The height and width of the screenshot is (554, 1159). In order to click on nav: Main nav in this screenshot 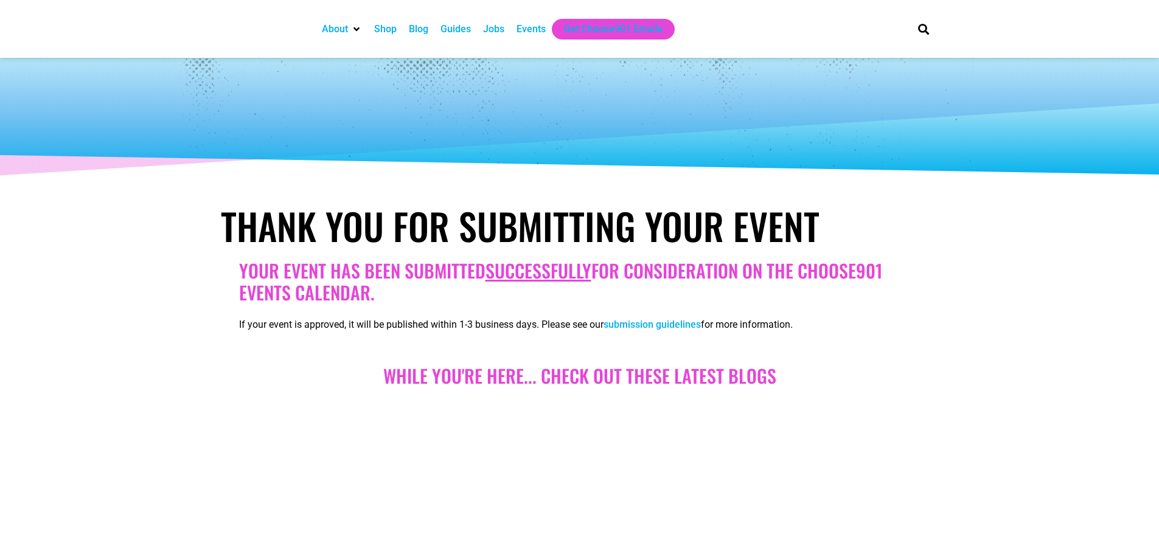, I will do `click(607, 29)`.